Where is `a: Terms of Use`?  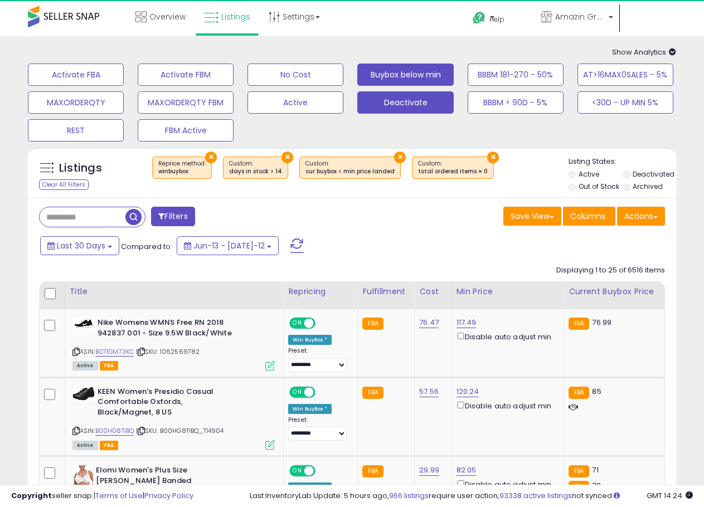 a: Terms of Use is located at coordinates (119, 495).